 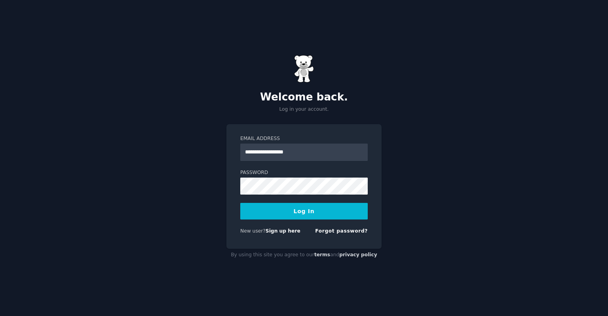 I want to click on img: Gummy Bear, so click(x=304, y=69).